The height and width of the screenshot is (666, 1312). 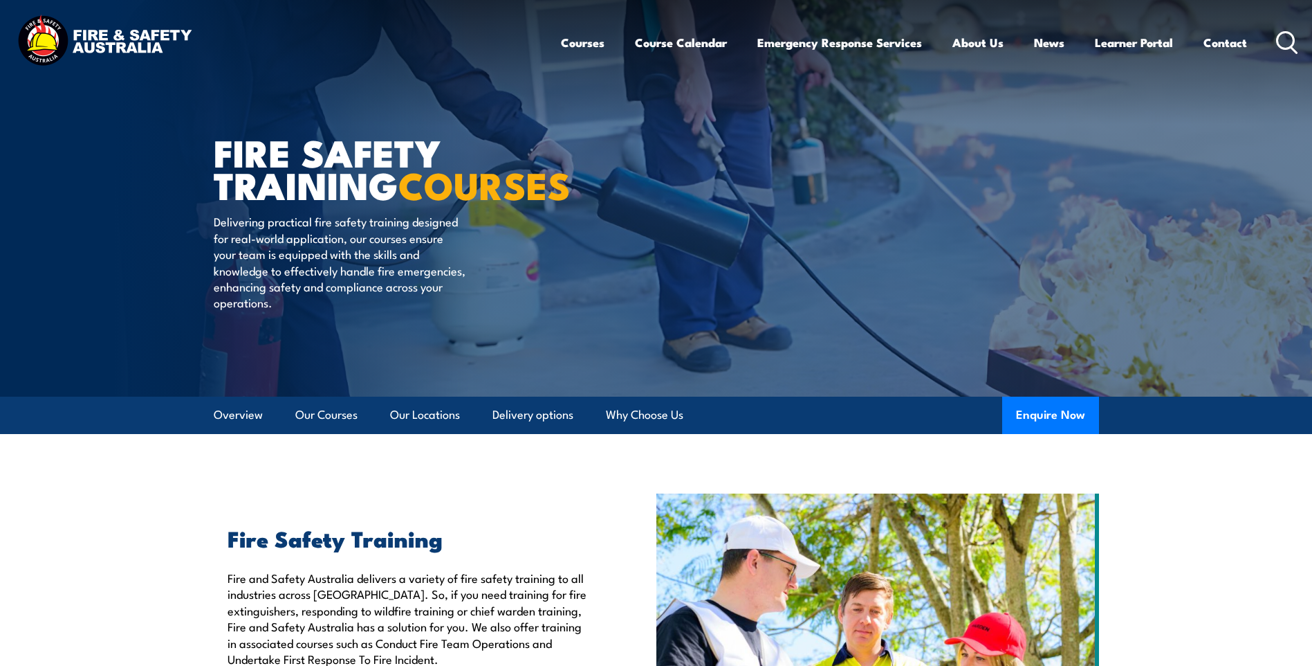 I want to click on a: Courses, so click(x=583, y=42).